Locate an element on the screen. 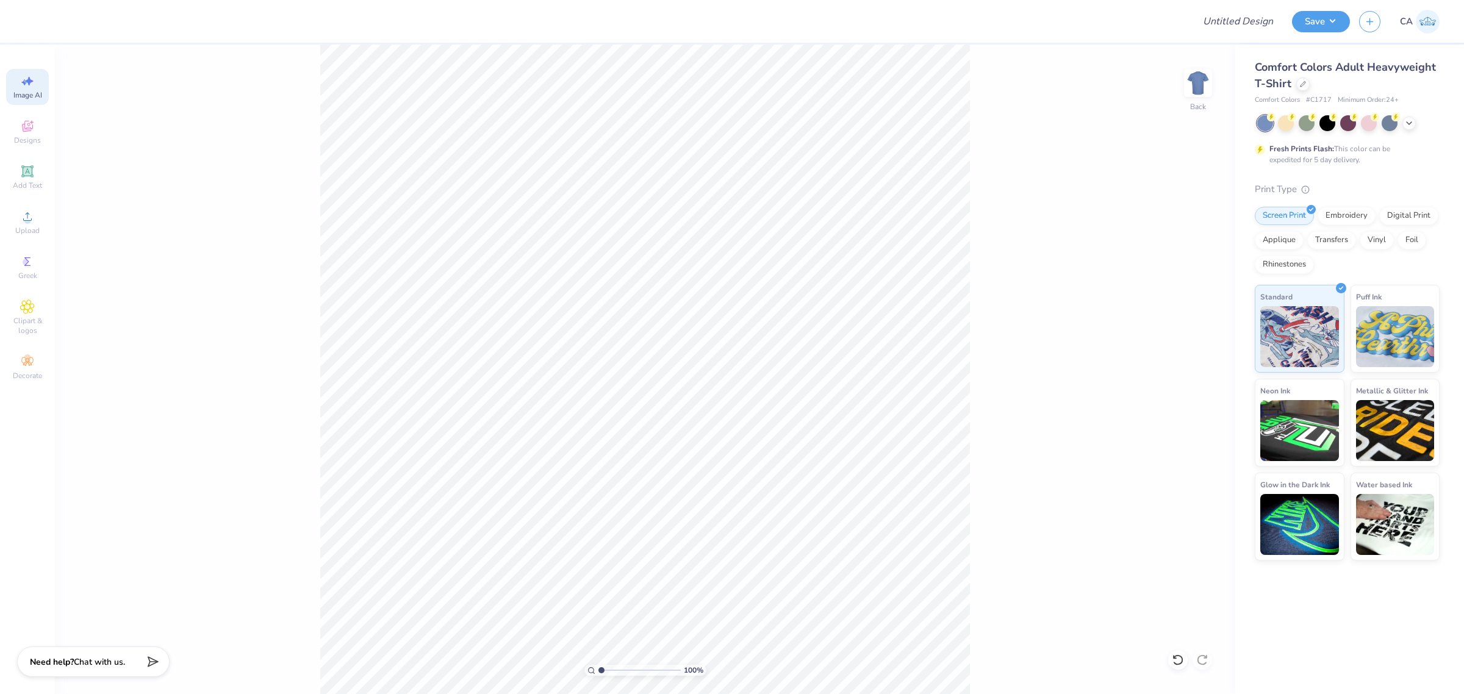  button: Save is located at coordinates (1321, 21).